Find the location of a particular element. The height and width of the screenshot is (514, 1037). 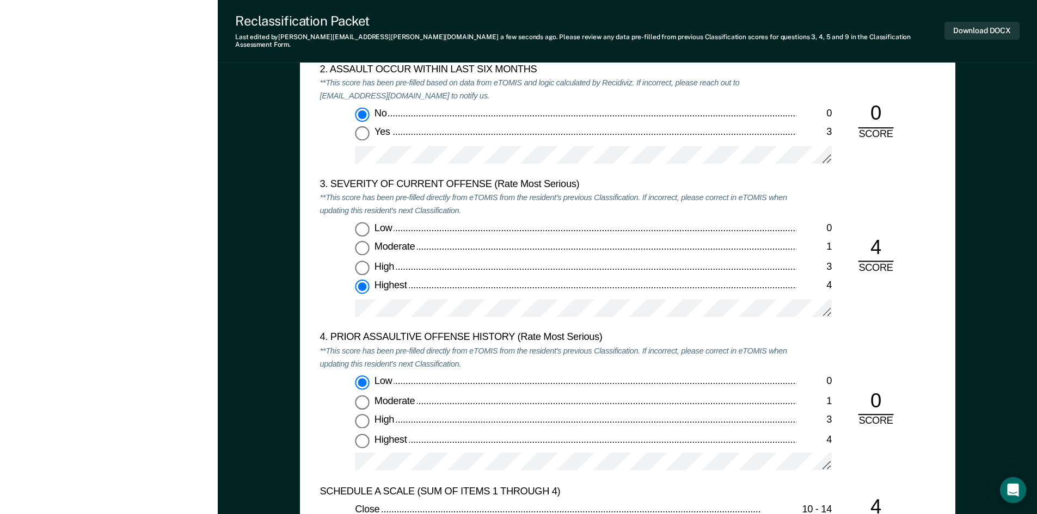

span: a few seconds ago is located at coordinates (528, 37).